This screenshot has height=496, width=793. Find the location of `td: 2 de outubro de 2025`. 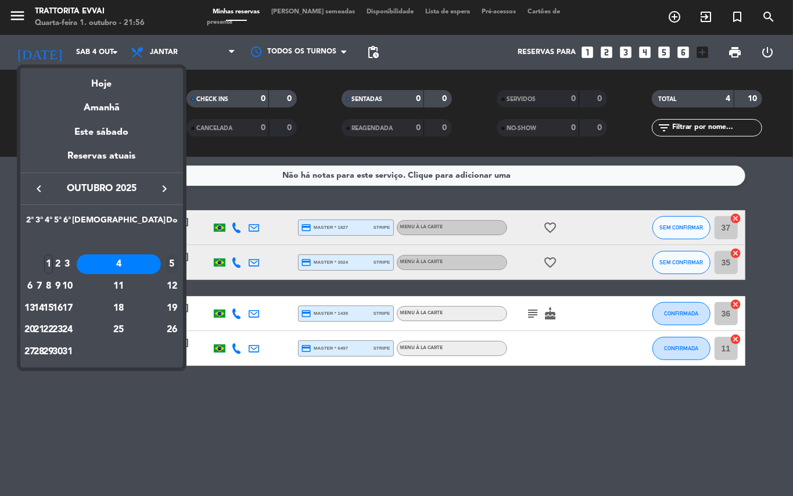

td: 2 de outubro de 2025 is located at coordinates (57, 264).